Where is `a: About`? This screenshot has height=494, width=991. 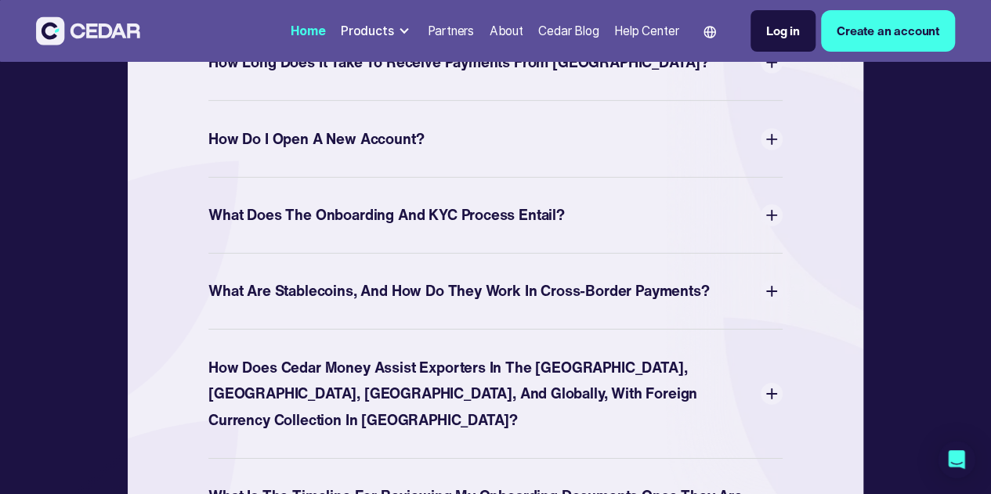 a: About is located at coordinates (506, 31).